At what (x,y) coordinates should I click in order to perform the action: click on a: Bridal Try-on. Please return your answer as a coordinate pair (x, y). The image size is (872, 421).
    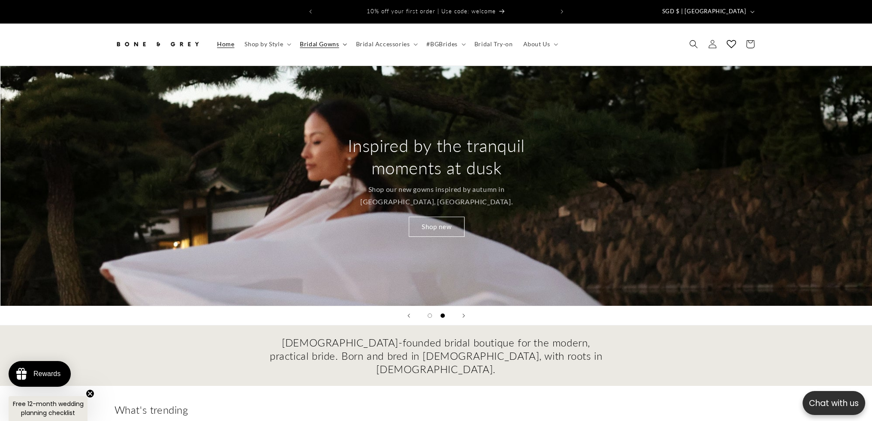
    Looking at the image, I should click on (493, 44).